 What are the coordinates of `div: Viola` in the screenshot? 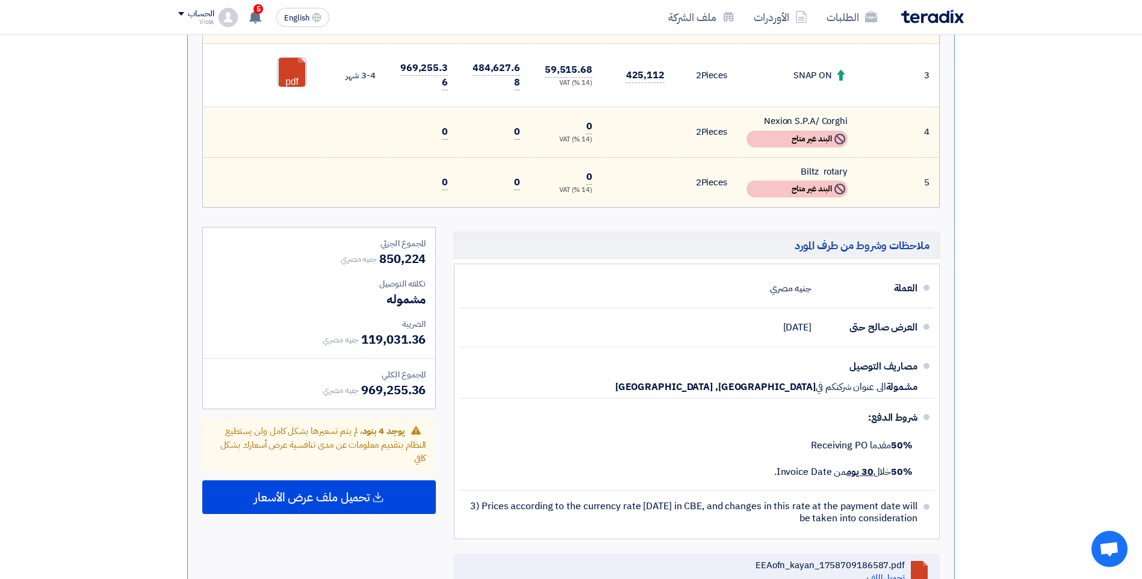 It's located at (196, 22).